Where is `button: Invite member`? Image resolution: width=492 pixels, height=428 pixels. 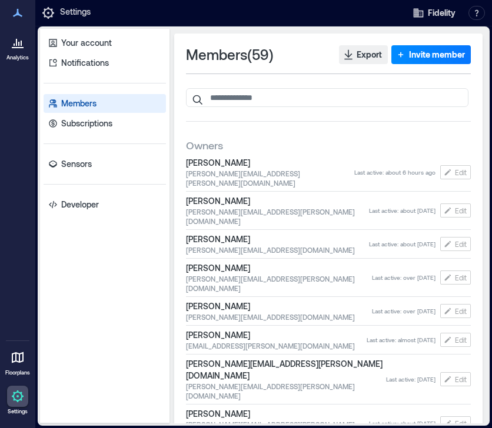 button: Invite member is located at coordinates (431, 55).